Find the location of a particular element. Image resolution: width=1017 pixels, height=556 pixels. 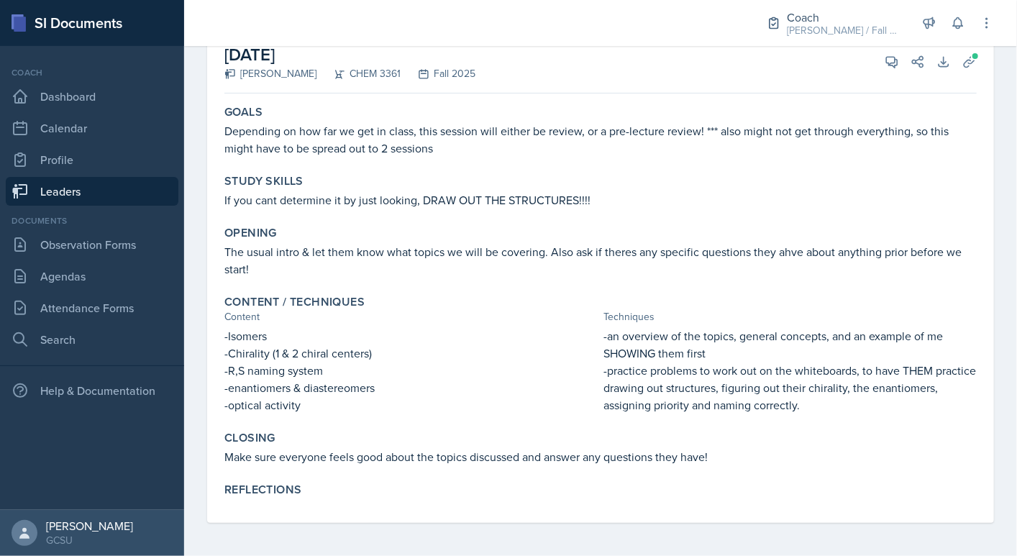

a: Calendar is located at coordinates (92, 128).